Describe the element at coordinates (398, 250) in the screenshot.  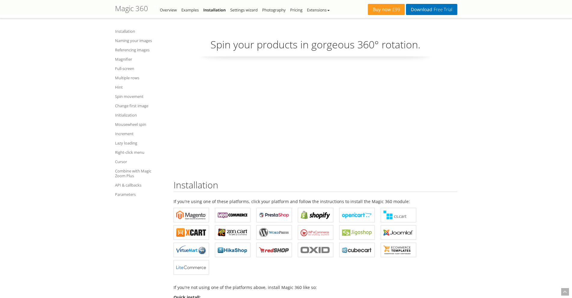
I see `b: Magic 360 for ecommerce Templates` at that location.